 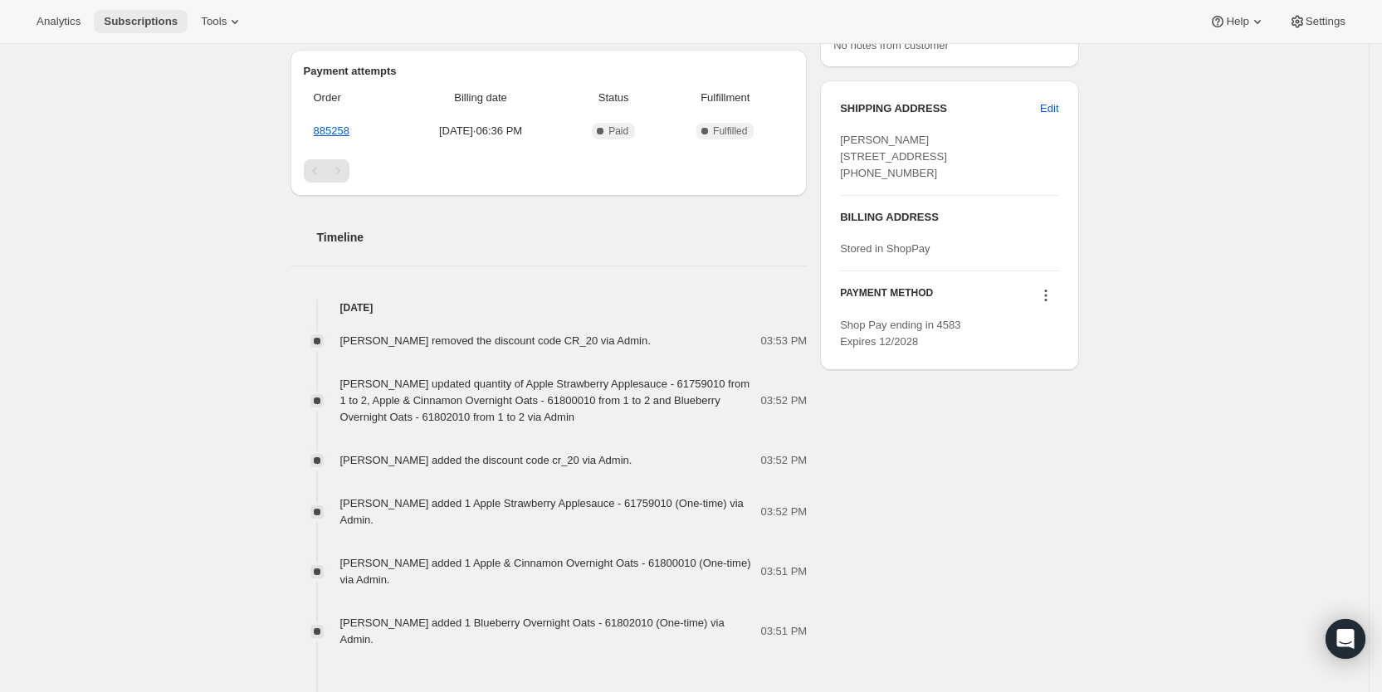 What do you see at coordinates (548, 171) in the screenshot?
I see `nav: Pagination` at bounding box center [548, 171].